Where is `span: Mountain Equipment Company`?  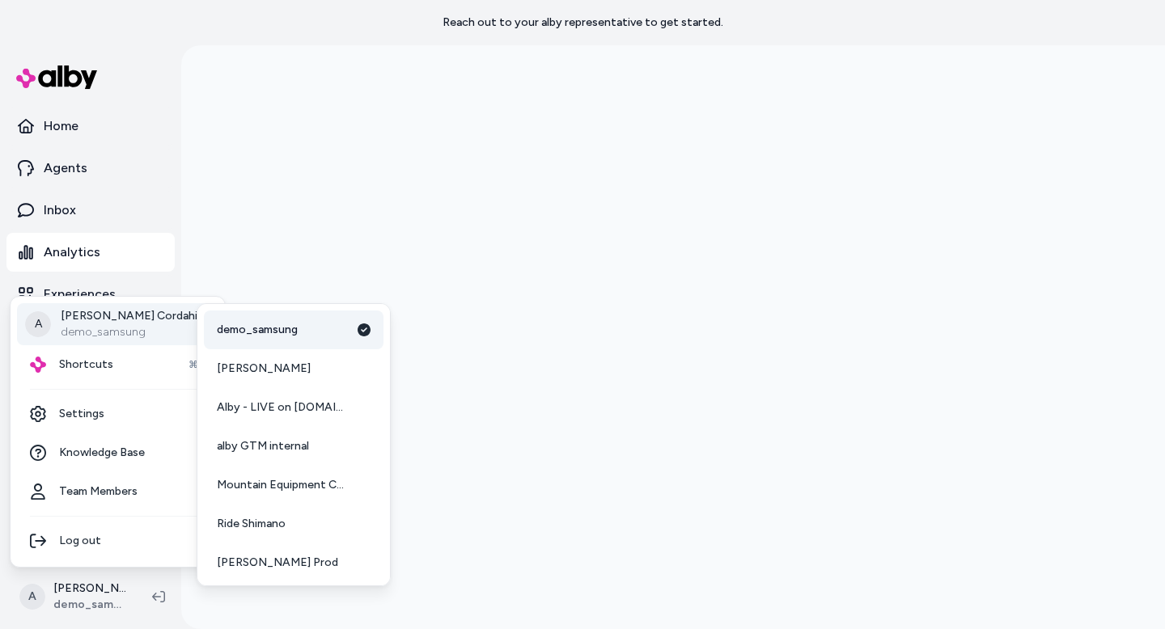
span: Mountain Equipment Company is located at coordinates (283, 485).